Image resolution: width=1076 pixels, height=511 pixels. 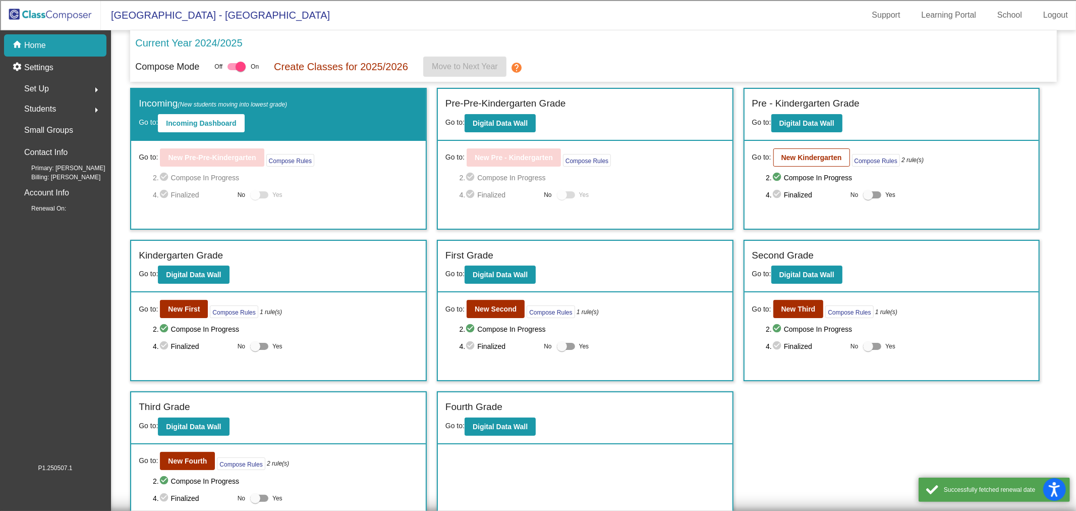 I want to click on div: Move to ..., so click(x=538, y=246).